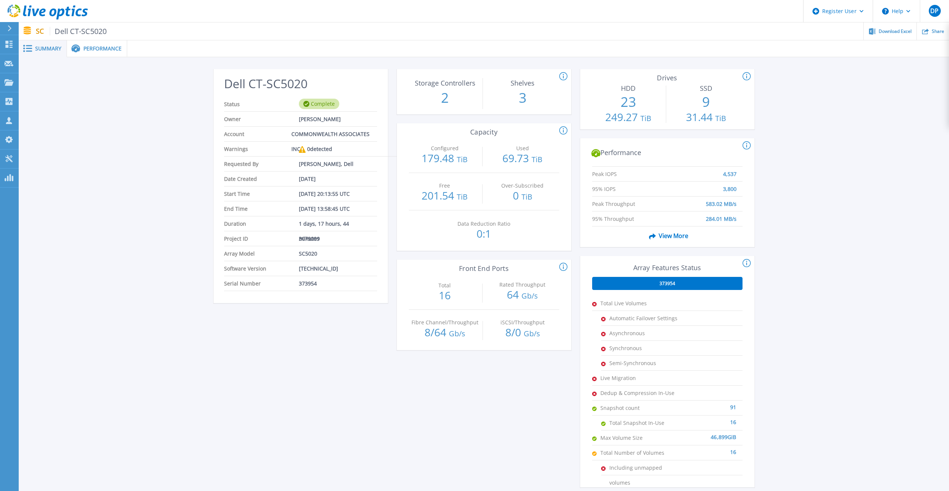 The width and height of the screenshot is (949, 491). Describe the element at coordinates (522, 159) in the screenshot. I see `p: 69.73` at that location.